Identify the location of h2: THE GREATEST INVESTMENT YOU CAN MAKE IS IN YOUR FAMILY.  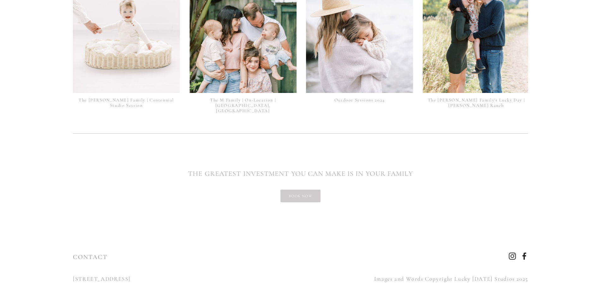
(300, 174).